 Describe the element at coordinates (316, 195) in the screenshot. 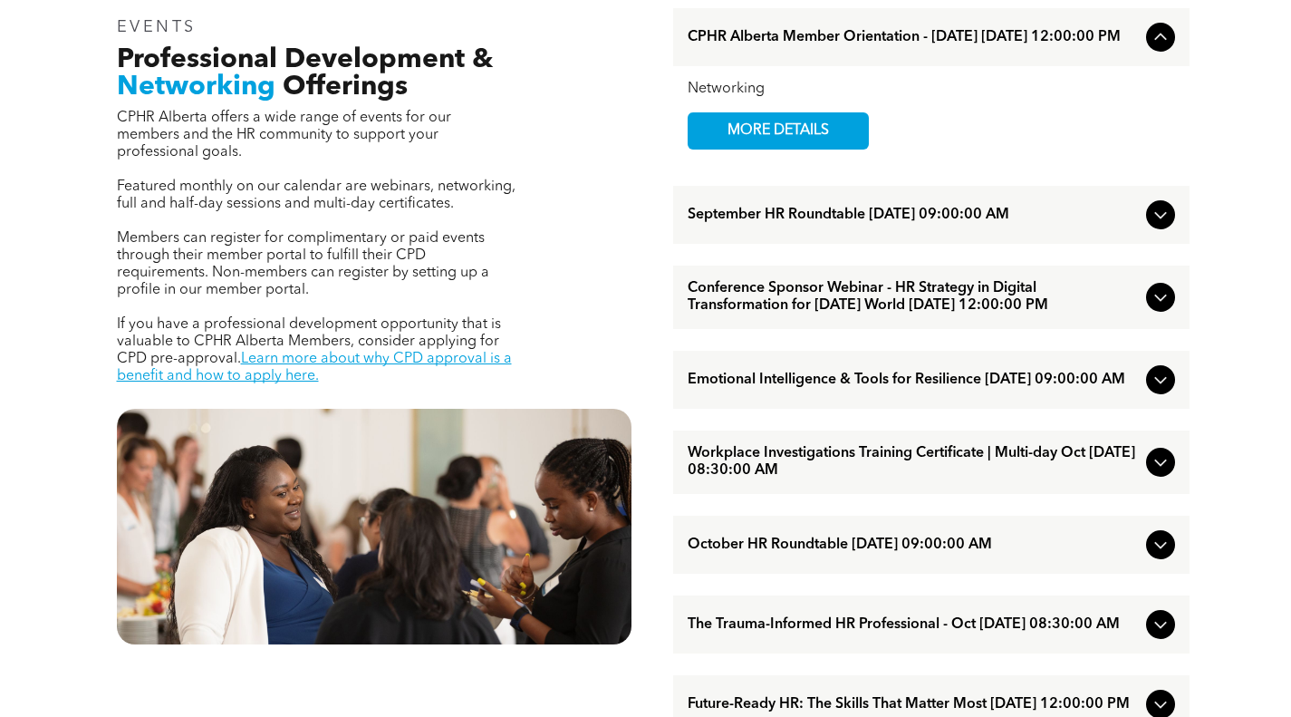

I see `span: Featured monthly on our calendar are webinars, networking, full and half-day sessions and multi-d...` at that location.